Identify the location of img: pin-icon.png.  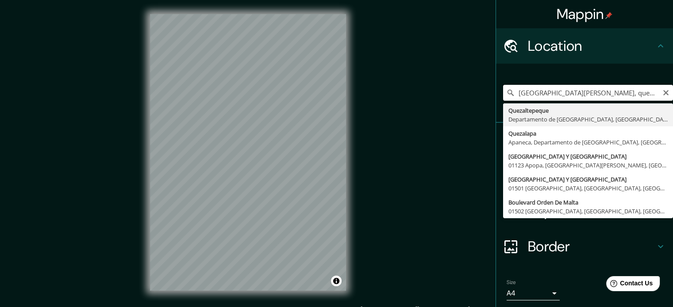
(609, 15).